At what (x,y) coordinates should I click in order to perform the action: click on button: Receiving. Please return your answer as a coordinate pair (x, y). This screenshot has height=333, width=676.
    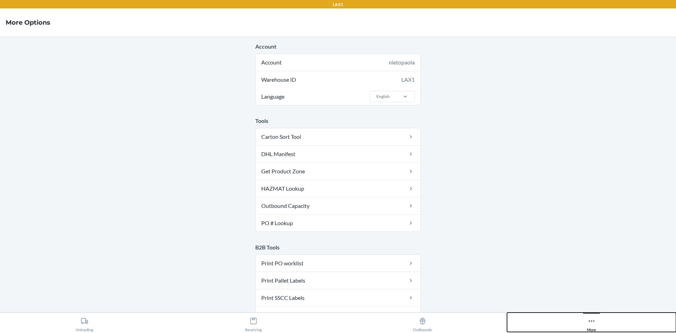
    Looking at the image, I should click on (254, 322).